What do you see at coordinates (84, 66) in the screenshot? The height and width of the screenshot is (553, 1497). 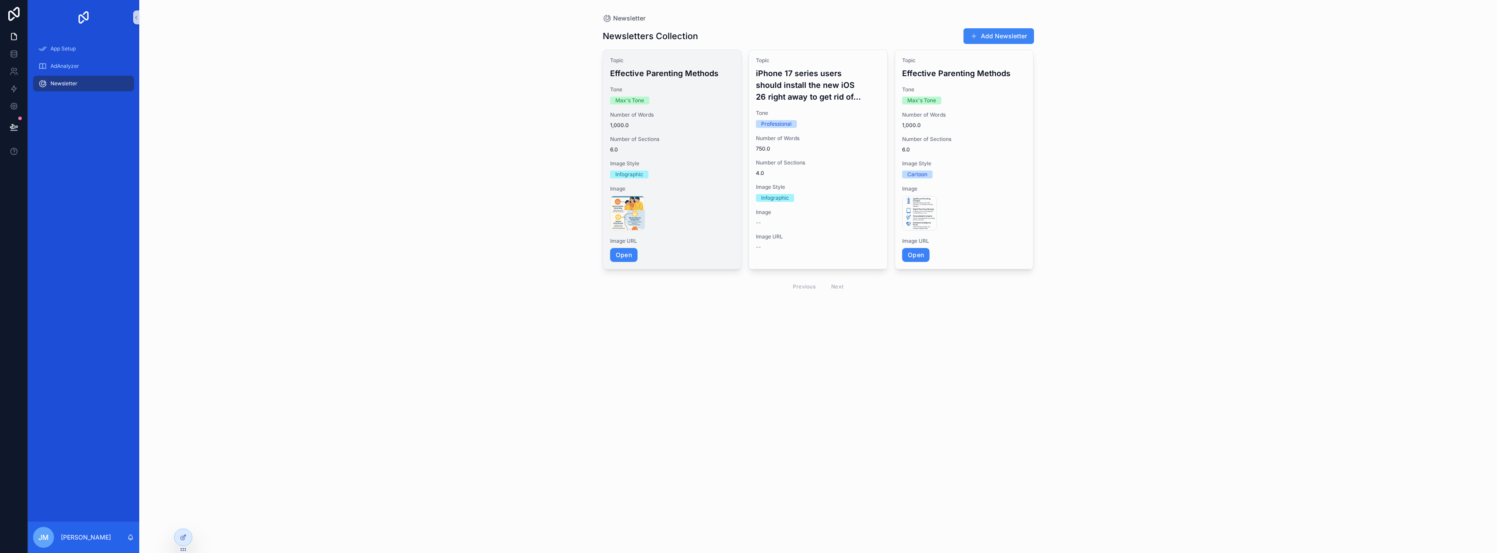 I see `a: AdAnalyzer` at bounding box center [84, 66].